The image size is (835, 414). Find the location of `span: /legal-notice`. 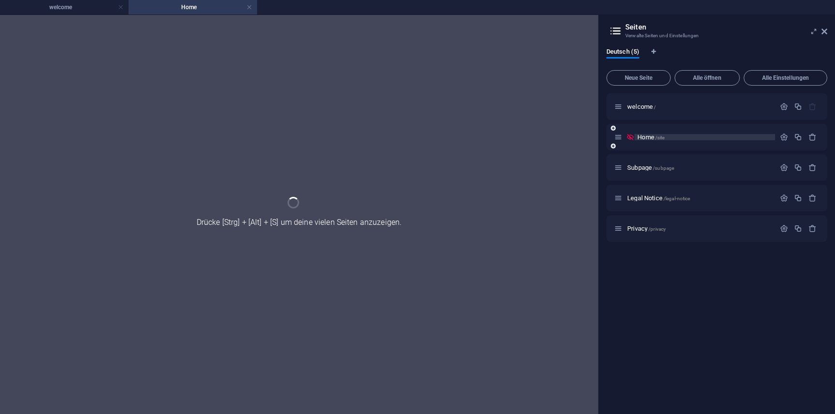

span: /legal-notice is located at coordinates (677, 198).